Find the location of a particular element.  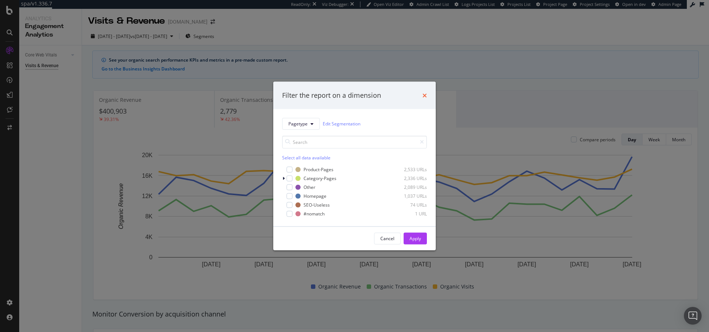

div: Select all data available is located at coordinates (354, 157).